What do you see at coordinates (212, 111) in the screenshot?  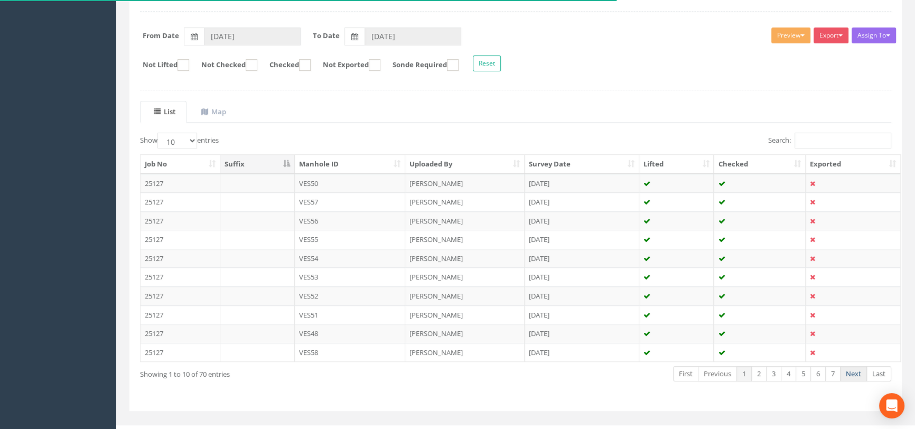 I see `a: Map` at bounding box center [212, 111].